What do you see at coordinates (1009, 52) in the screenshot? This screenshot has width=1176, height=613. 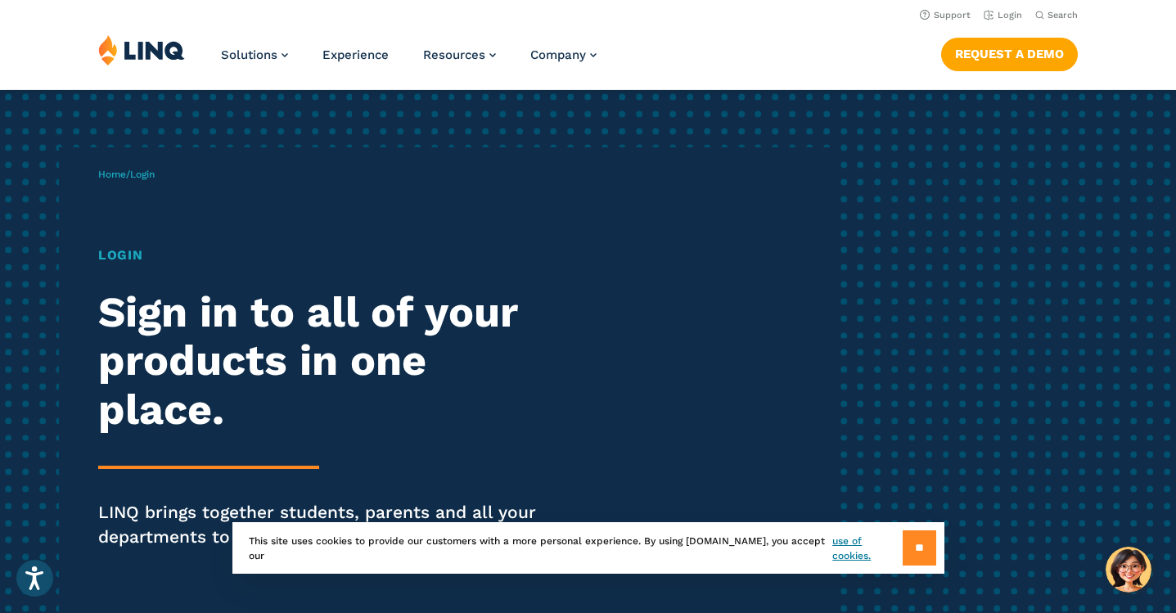 I see `nav: Button Navigation` at bounding box center [1009, 52].